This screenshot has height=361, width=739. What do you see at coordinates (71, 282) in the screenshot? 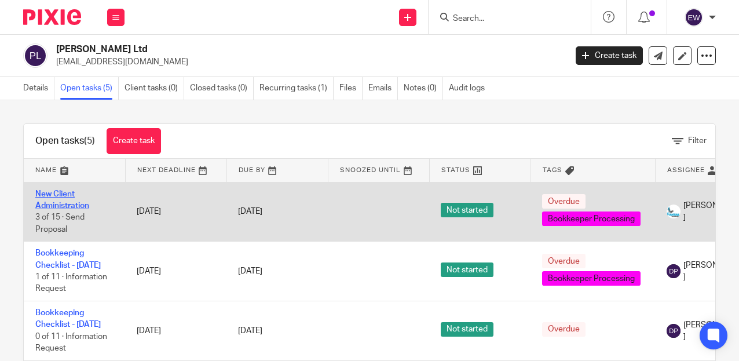
I see `span: 1 of 11 · Information Request` at bounding box center [71, 282].